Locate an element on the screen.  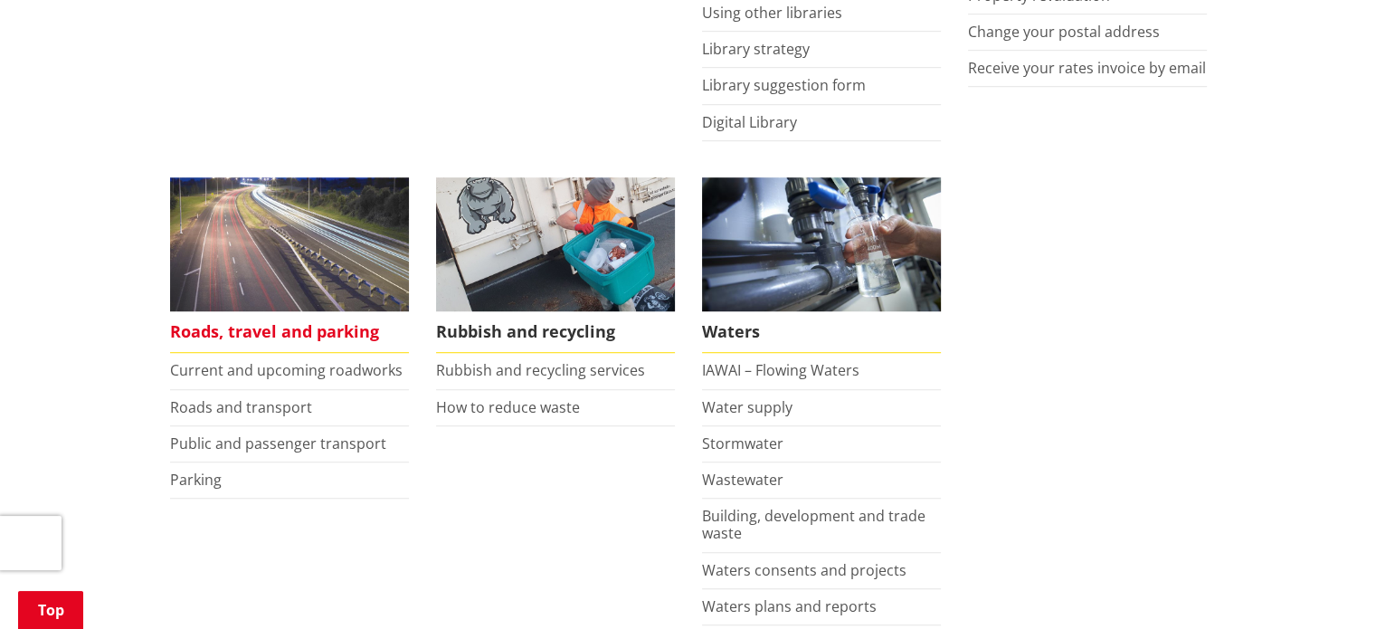
span: Waters is located at coordinates (821, 332).